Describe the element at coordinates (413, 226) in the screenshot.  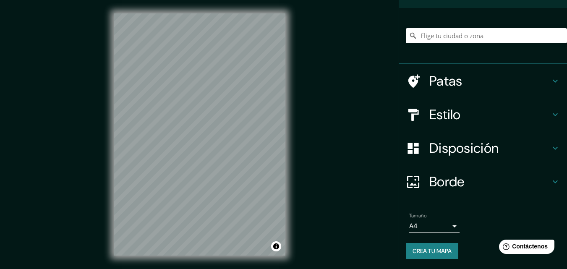
I see `font: A4` at that location.